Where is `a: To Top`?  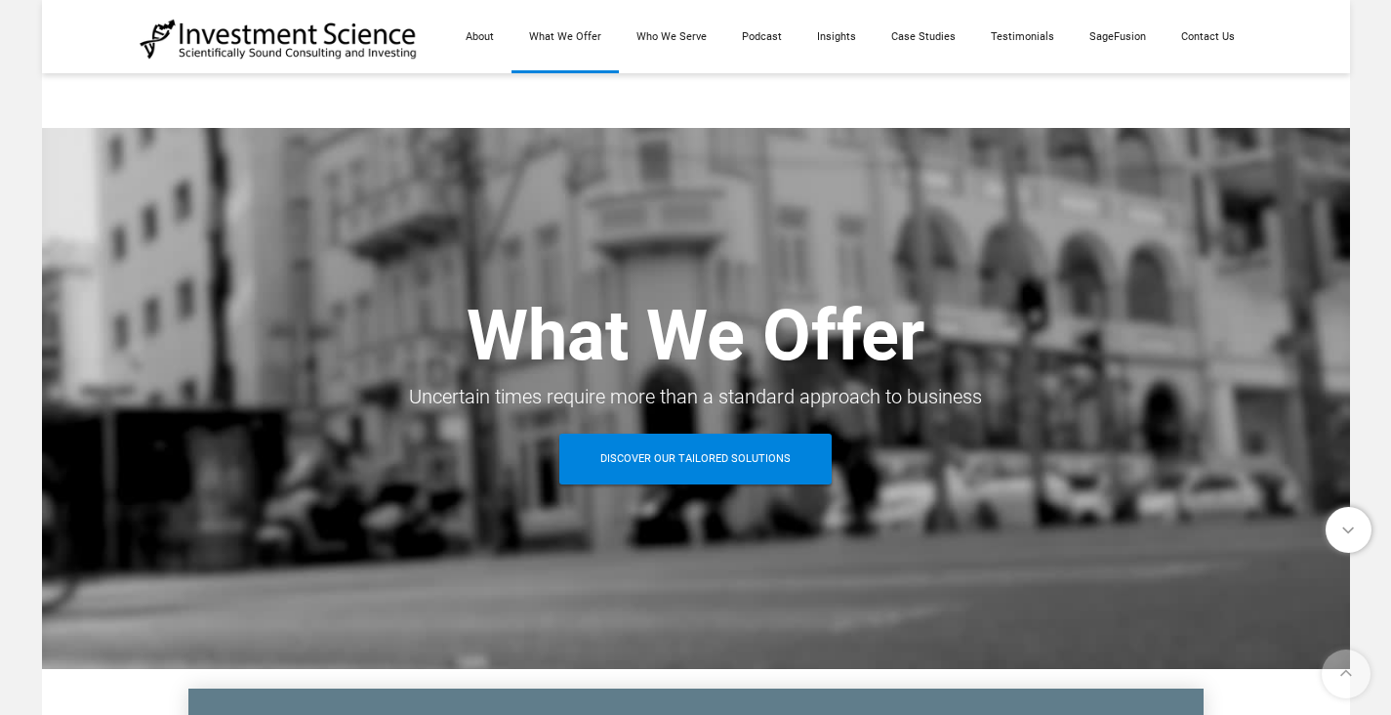
a: To Top is located at coordinates (1347, 673).